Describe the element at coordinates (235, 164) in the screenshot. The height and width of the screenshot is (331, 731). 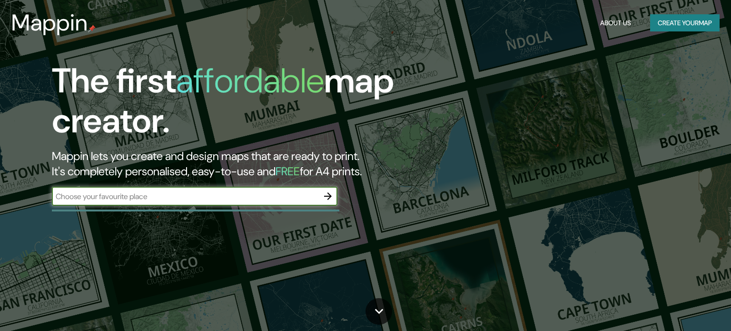
I see `h2: Mappin lets you create and design maps that are ready to print. It's completely personalised, eas...` at that location.